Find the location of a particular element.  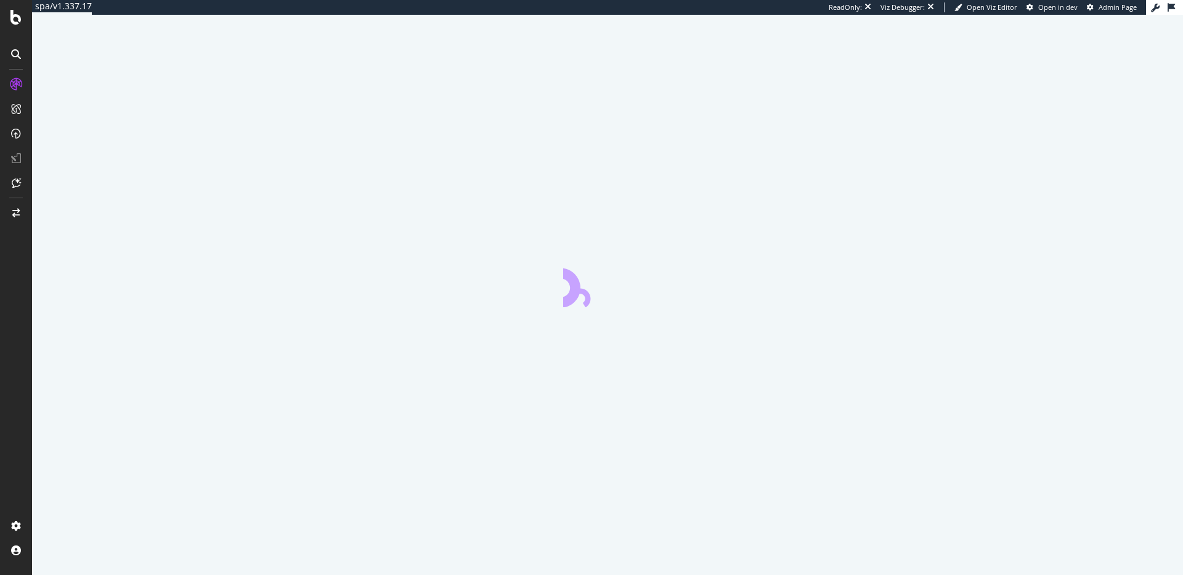

a: Open Viz Editor is located at coordinates (986, 7).